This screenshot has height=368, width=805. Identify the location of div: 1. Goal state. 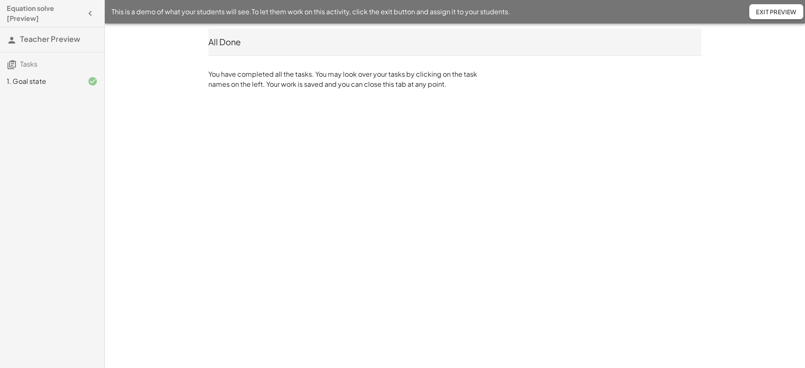
(40, 81).